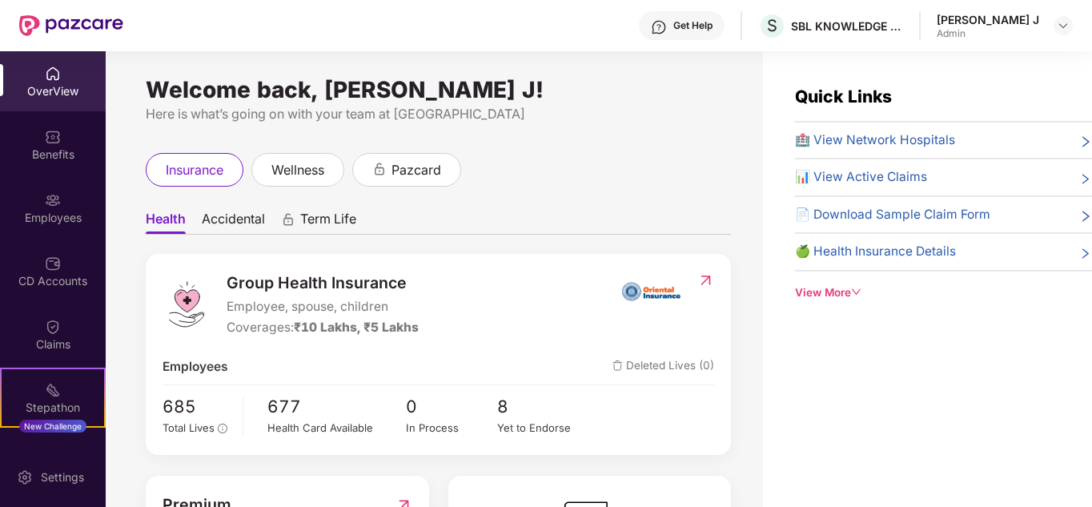 This screenshot has width=1092, height=507. What do you see at coordinates (663, 367) in the screenshot?
I see `span: Deleted Lives (0)` at bounding box center [663, 367].